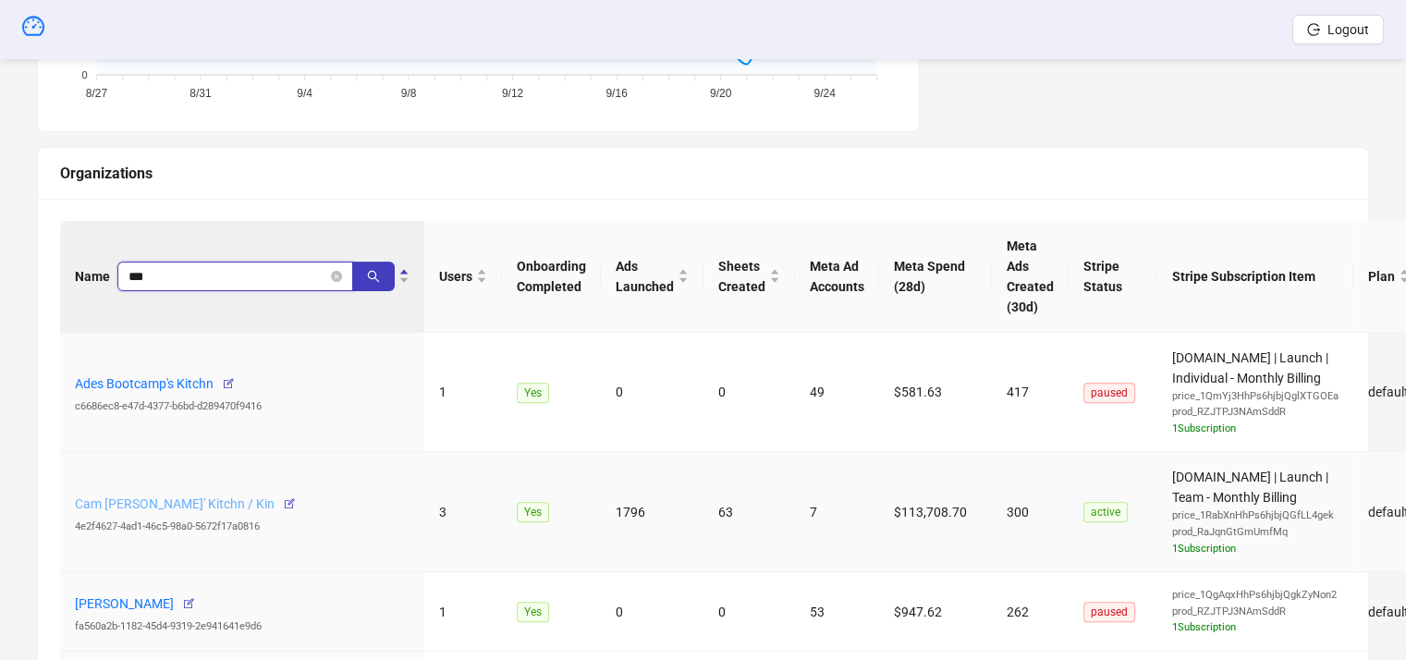  I want to click on th: Meta Ads Created (30d), so click(1030, 276).